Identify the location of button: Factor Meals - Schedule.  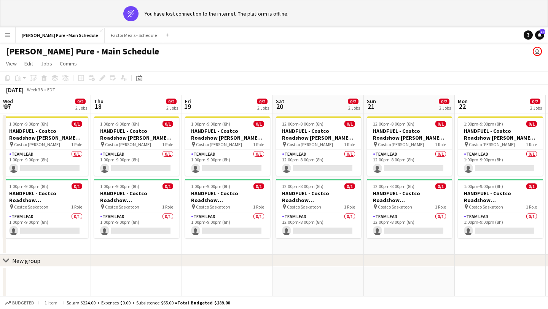
(134, 35).